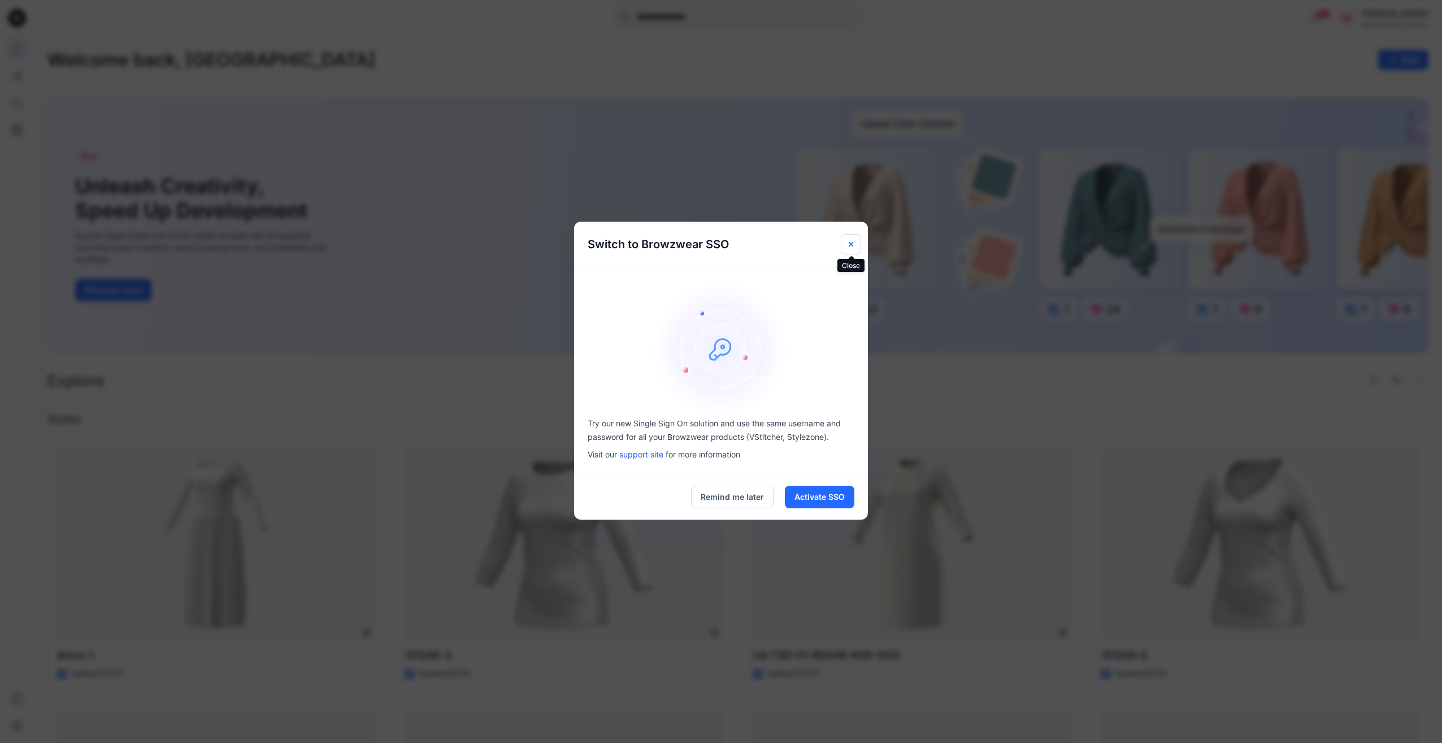  What do you see at coordinates (732, 497) in the screenshot?
I see `button: Remind me later` at bounding box center [732, 497].